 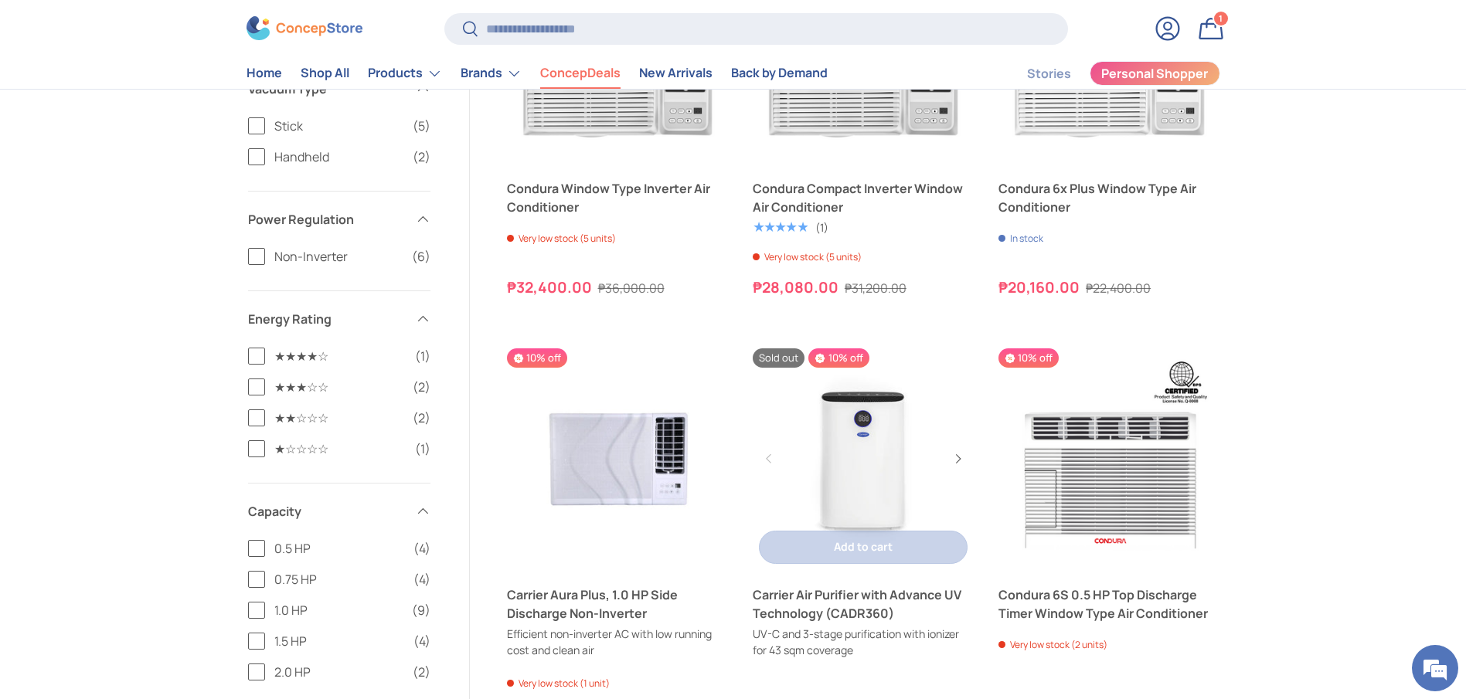 What do you see at coordinates (339, 512) in the screenshot?
I see `summary: Capacity` at bounding box center [339, 512].